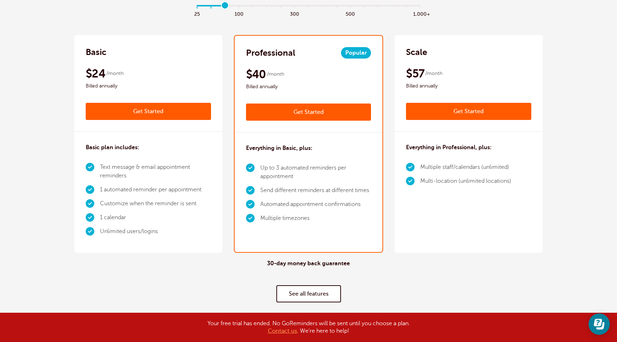 Image resolution: width=617 pixels, height=342 pixels. What do you see at coordinates (113, 148) in the screenshot?
I see `h3: Basic plan includes:` at bounding box center [113, 148].